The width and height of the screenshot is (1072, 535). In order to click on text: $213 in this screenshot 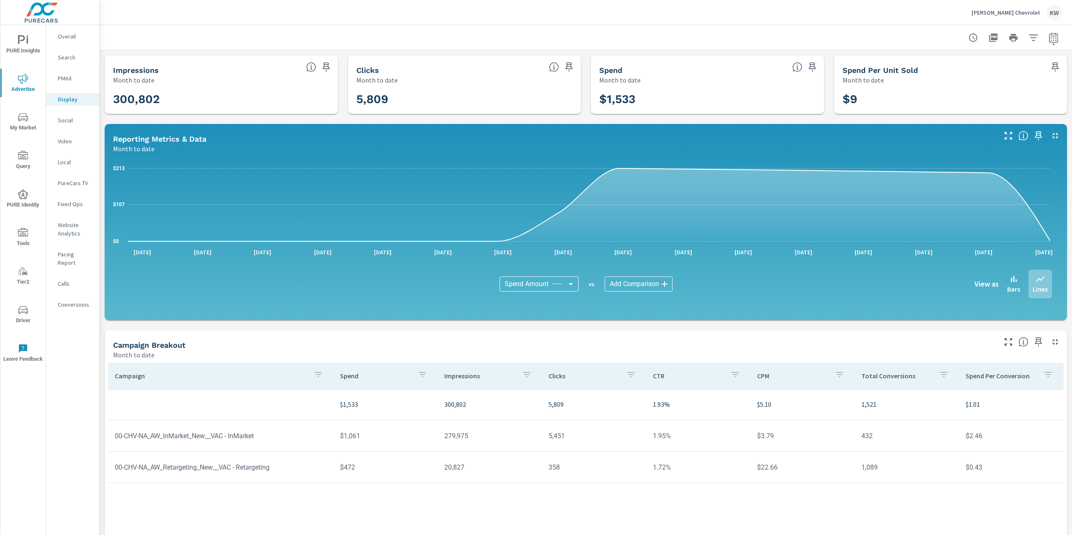, I will do `click(119, 168)`.